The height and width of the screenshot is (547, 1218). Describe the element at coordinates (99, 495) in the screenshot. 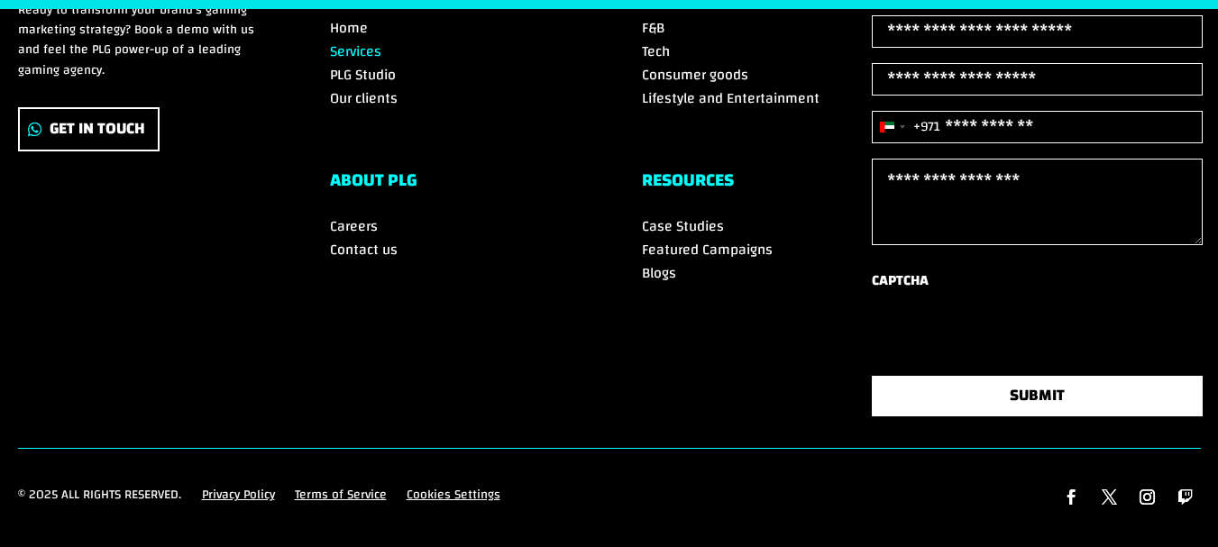

I see `p: © 2025 All rights reserved.` at that location.